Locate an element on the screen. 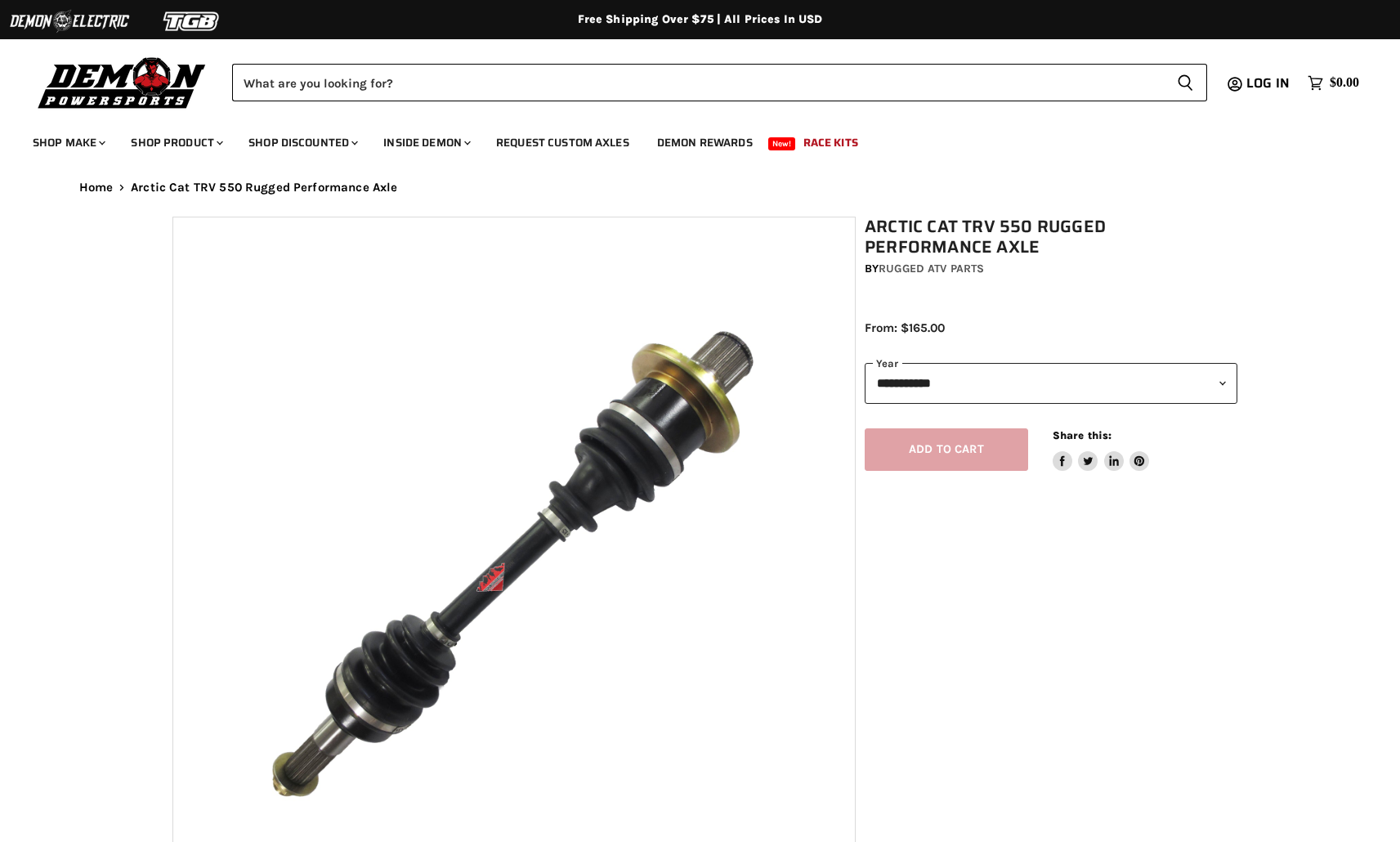  a: Log in is located at coordinates (1270, 83).